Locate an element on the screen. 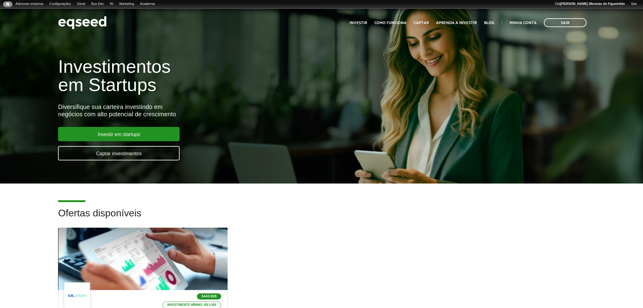 The image size is (643, 308). p: SaaS B2B is located at coordinates (209, 296).